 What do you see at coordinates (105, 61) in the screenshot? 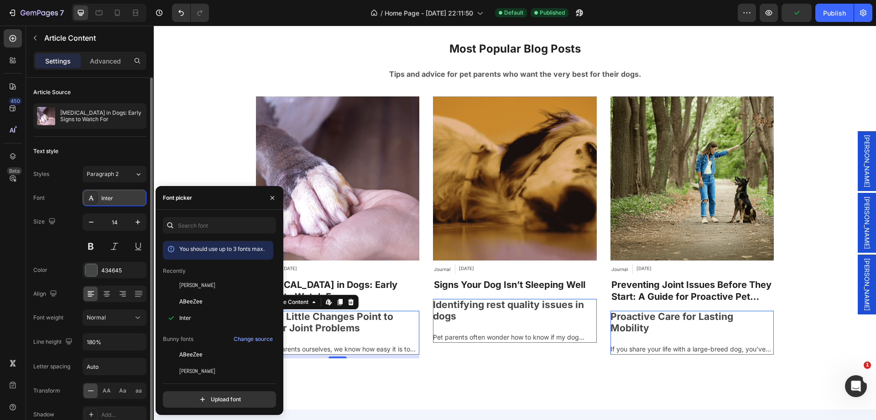
I see `p: Advanced` at bounding box center [105, 61].